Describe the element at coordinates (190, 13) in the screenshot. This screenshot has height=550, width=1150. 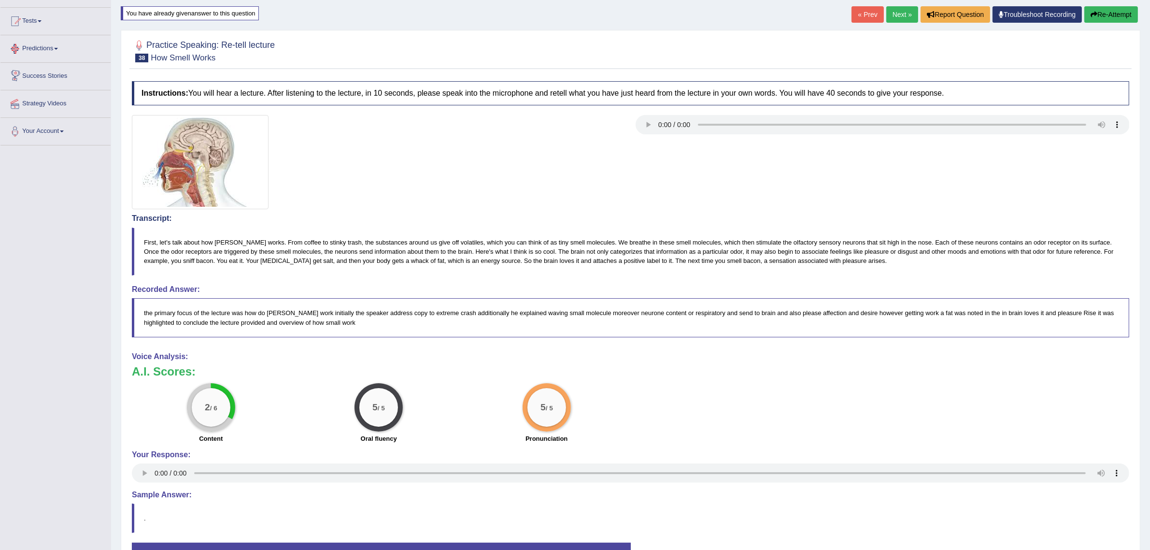
I see `div: You have already given answer to this question` at that location.